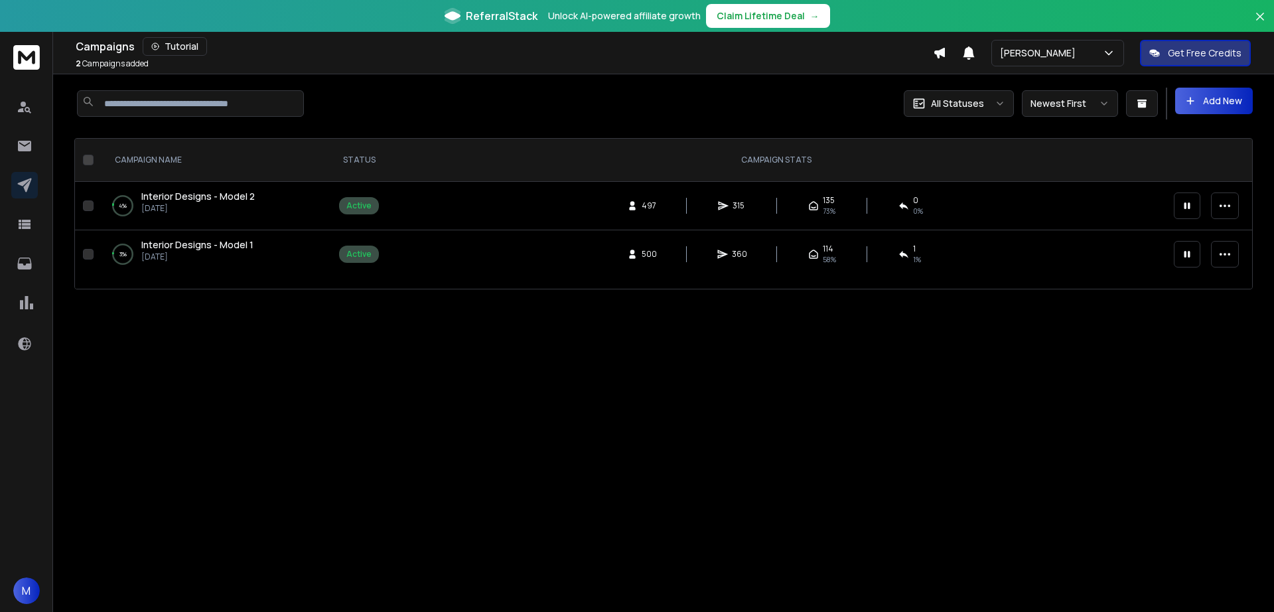 This screenshot has width=1274, height=612. What do you see at coordinates (958, 104) in the screenshot?
I see `p: All Statuses` at bounding box center [958, 104].